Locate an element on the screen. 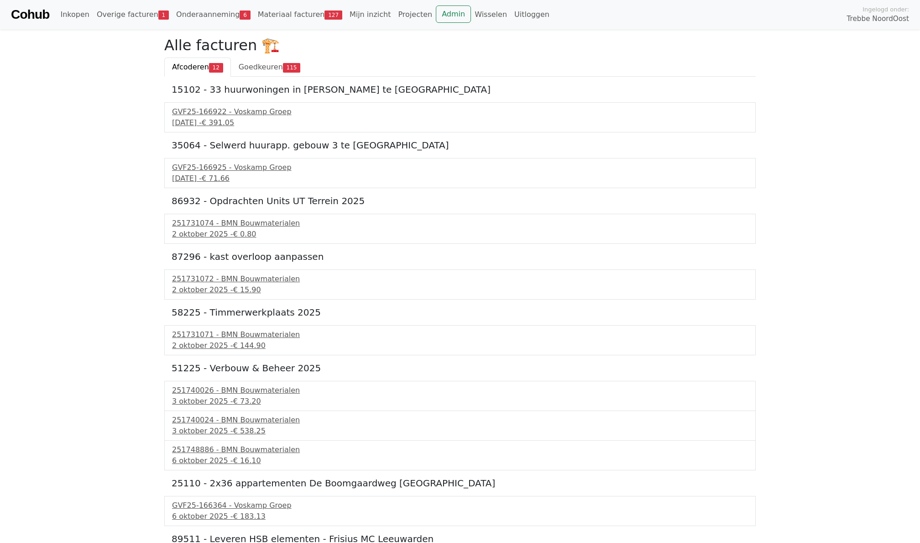 The image size is (920, 543). a: 251731072 - BMN Bouwmaterialen2 oktober 2025 -€ 15.90 is located at coordinates (460, 284).